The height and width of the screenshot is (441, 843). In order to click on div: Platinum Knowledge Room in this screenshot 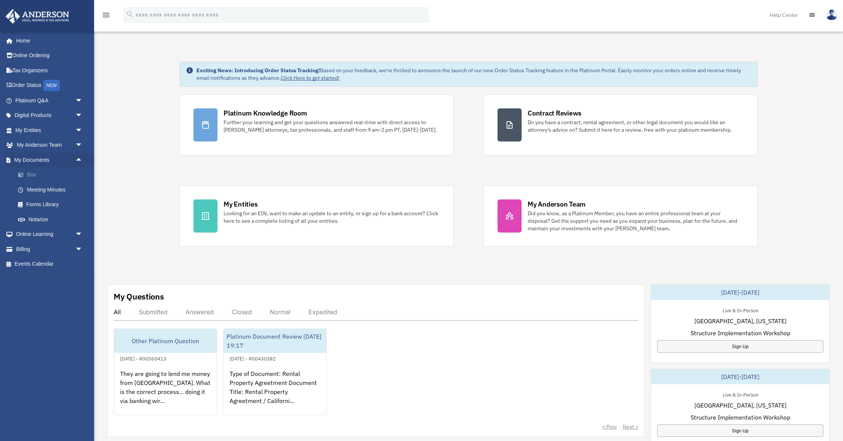, I will do `click(265, 113)`.